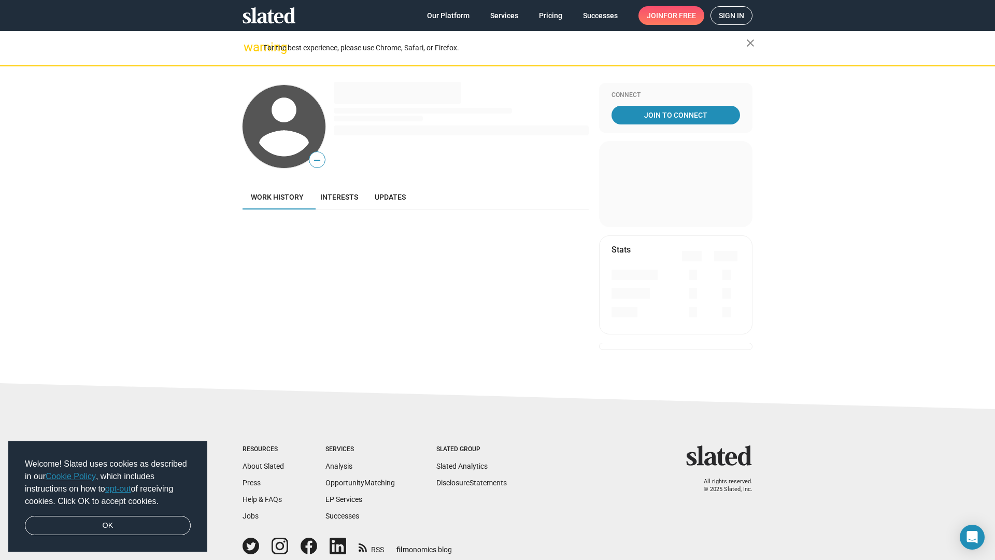 The width and height of the screenshot is (995, 560). Describe the element at coordinates (750, 43) in the screenshot. I see `mat-icon: close` at that location.